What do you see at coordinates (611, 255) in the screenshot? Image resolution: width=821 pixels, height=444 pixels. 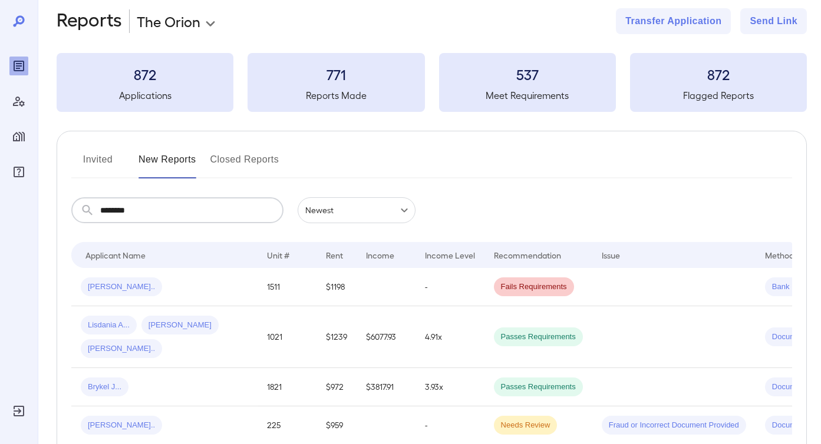 I see `div: Issue` at bounding box center [611, 255].